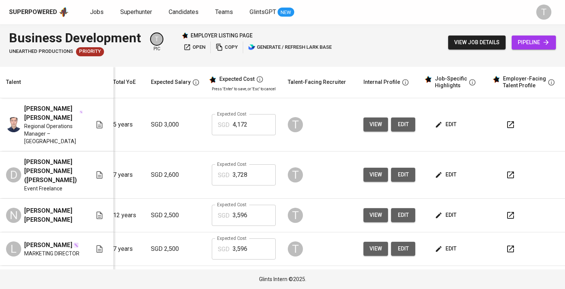 This screenshot has height=289, width=565. Describe the element at coordinates (317, 82) in the screenshot. I see `div: Talent-Facing Recruiter` at that location.